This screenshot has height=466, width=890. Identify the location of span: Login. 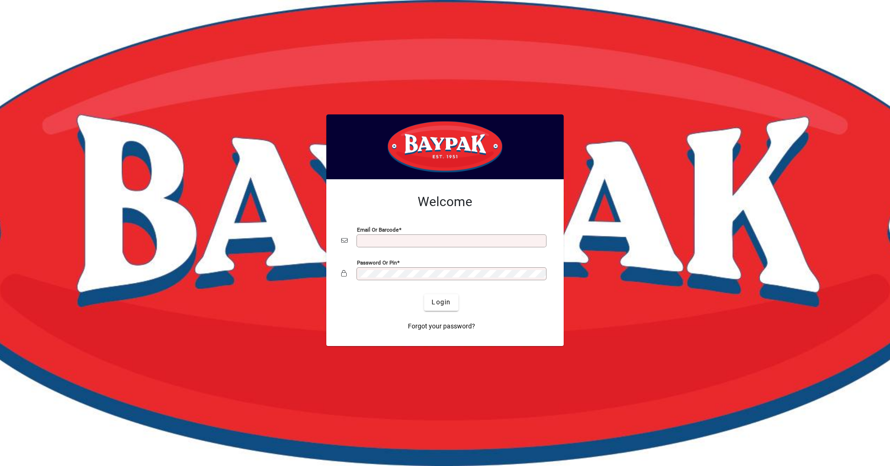
(441, 302).